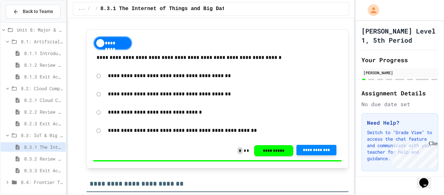 The height and width of the screenshot is (195, 444). Describe the element at coordinates (38, 11) in the screenshot. I see `span: Back to Teams` at that location.